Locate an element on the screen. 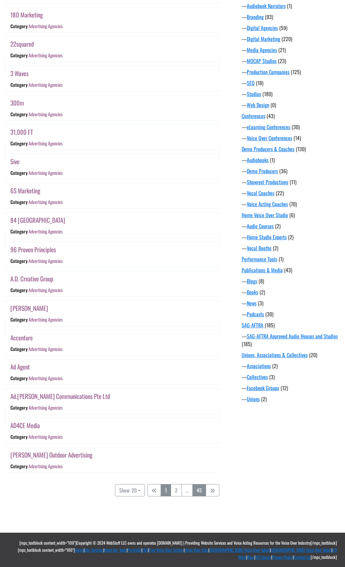 The width and height of the screenshot is (345, 567). a: 300m is located at coordinates (17, 103).